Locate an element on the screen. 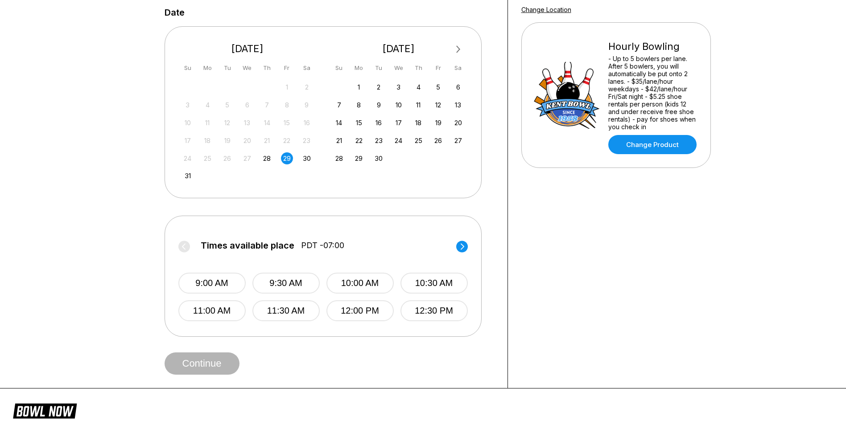  div: Choose Friday, September 19th, 2025 is located at coordinates (438, 123).